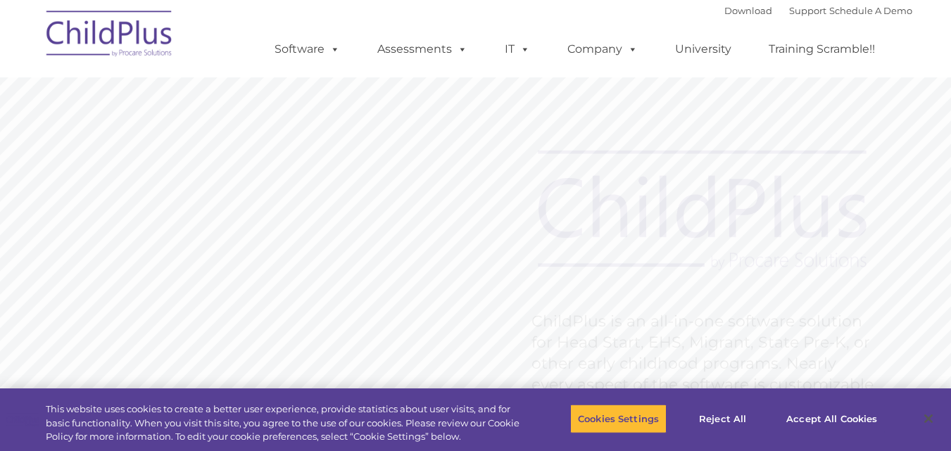  Describe the element at coordinates (929, 419) in the screenshot. I see `button: Close` at that location.